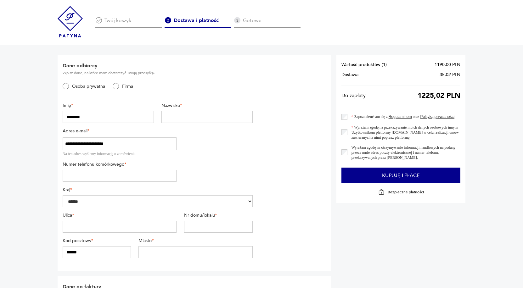 The width and height of the screenshot is (523, 288). Describe the element at coordinates (448, 65) in the screenshot. I see `span: 1190,00 PLN` at that location.